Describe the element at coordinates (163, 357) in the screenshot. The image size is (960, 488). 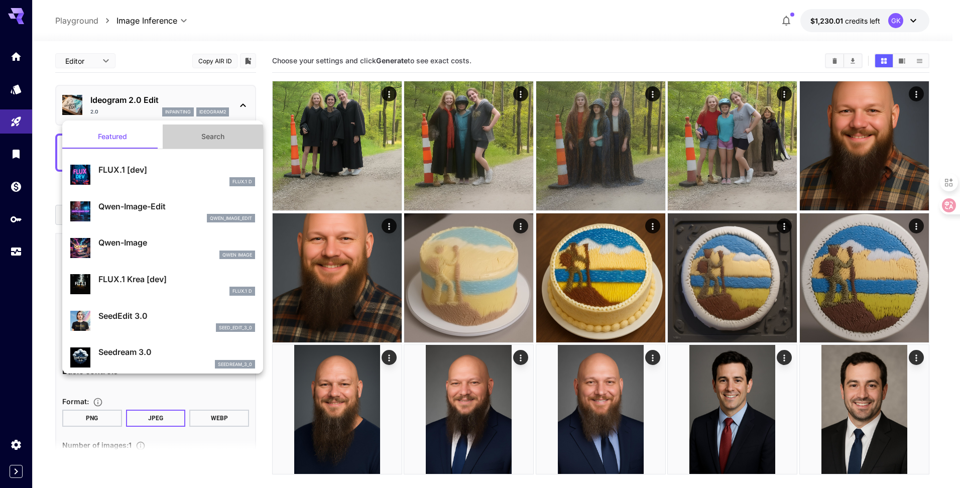
I see `div: Seedream 3.0seedream_3_0` at that location.